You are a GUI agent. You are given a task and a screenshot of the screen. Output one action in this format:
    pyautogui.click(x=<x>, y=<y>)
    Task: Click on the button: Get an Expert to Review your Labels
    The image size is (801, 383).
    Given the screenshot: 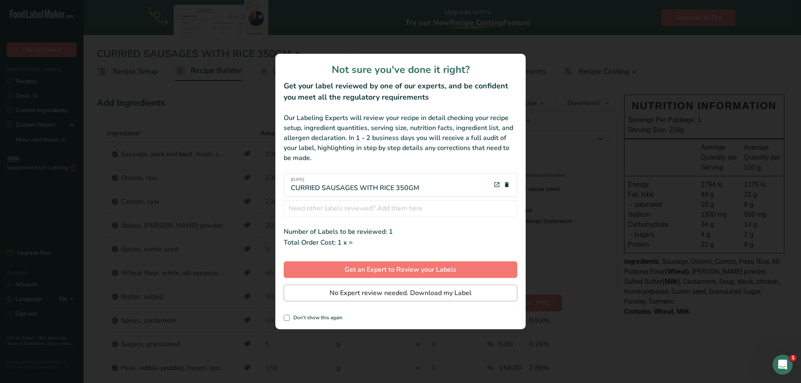 What is the action you would take?
    pyautogui.click(x=401, y=270)
    